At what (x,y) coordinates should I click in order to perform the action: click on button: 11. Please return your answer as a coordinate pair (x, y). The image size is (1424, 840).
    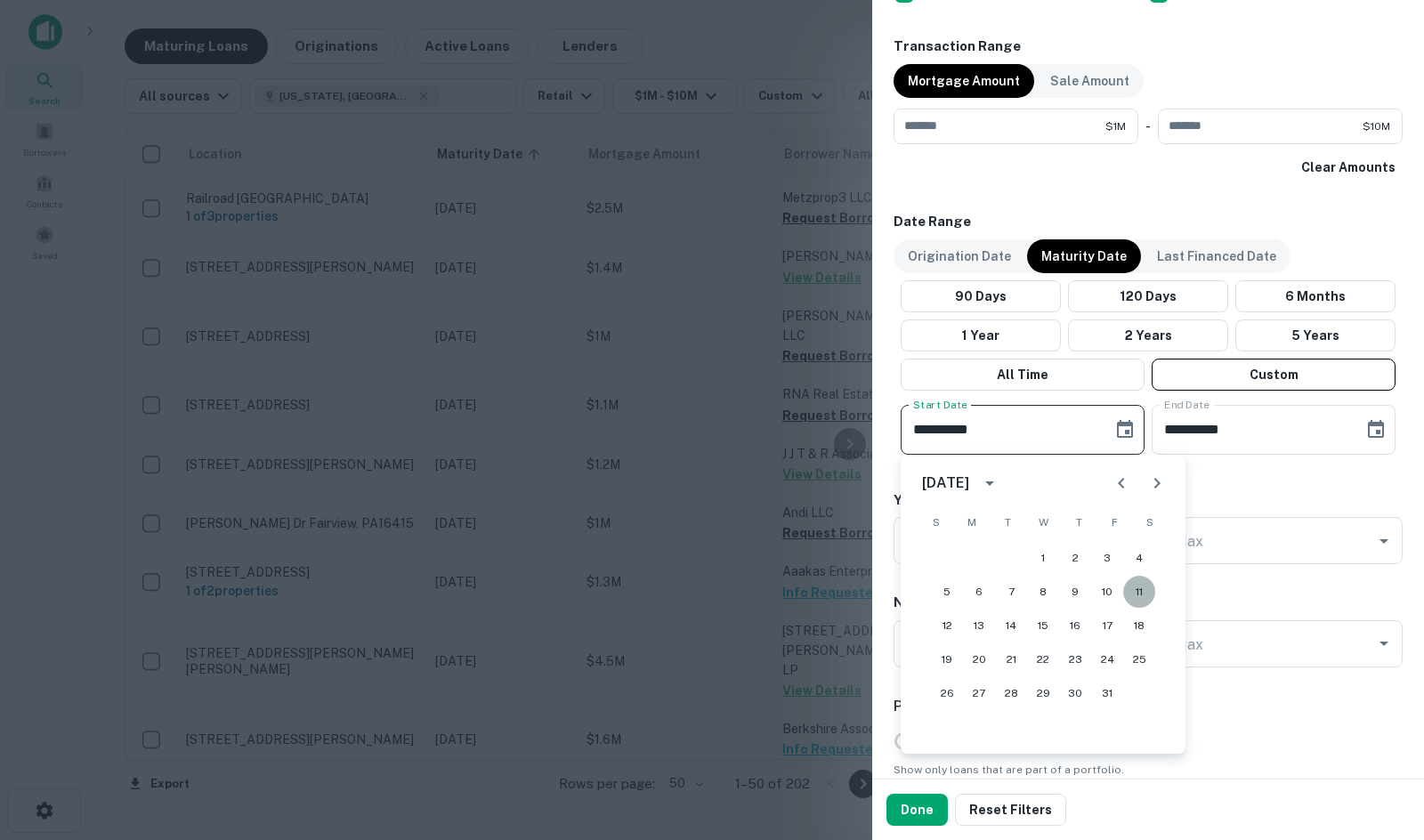
    Looking at the image, I should click on (1139, 591).